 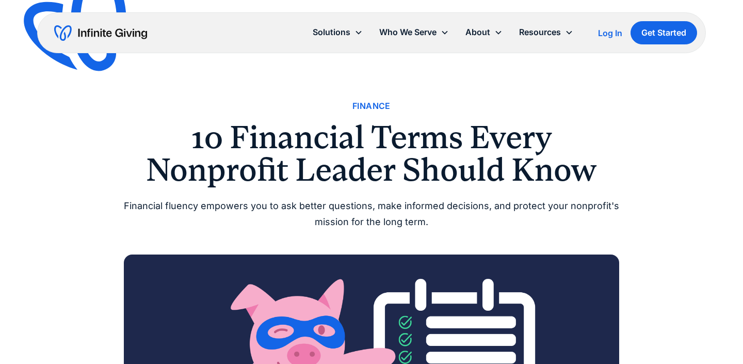 What do you see at coordinates (371, 153) in the screenshot?
I see `h1: 10 Financial Terms Every Nonprofit Leader Should Know` at bounding box center [371, 153].